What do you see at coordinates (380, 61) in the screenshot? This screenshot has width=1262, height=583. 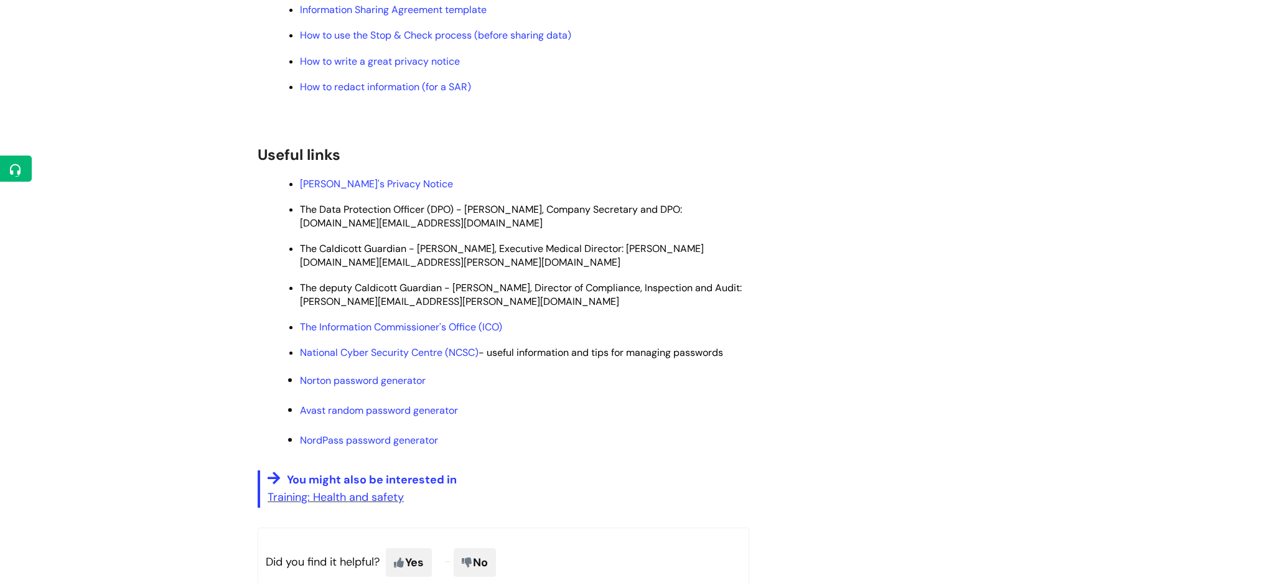 I see `a: How to write a great privacy notice` at bounding box center [380, 61].